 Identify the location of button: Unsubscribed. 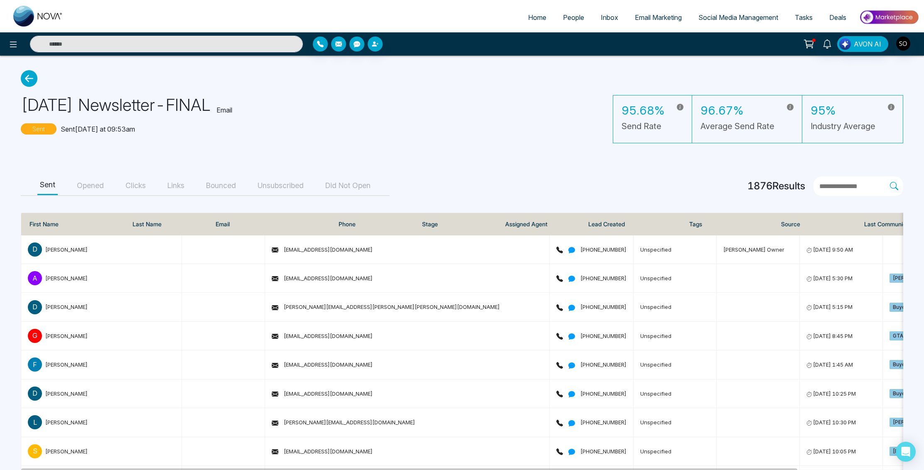
(280, 186).